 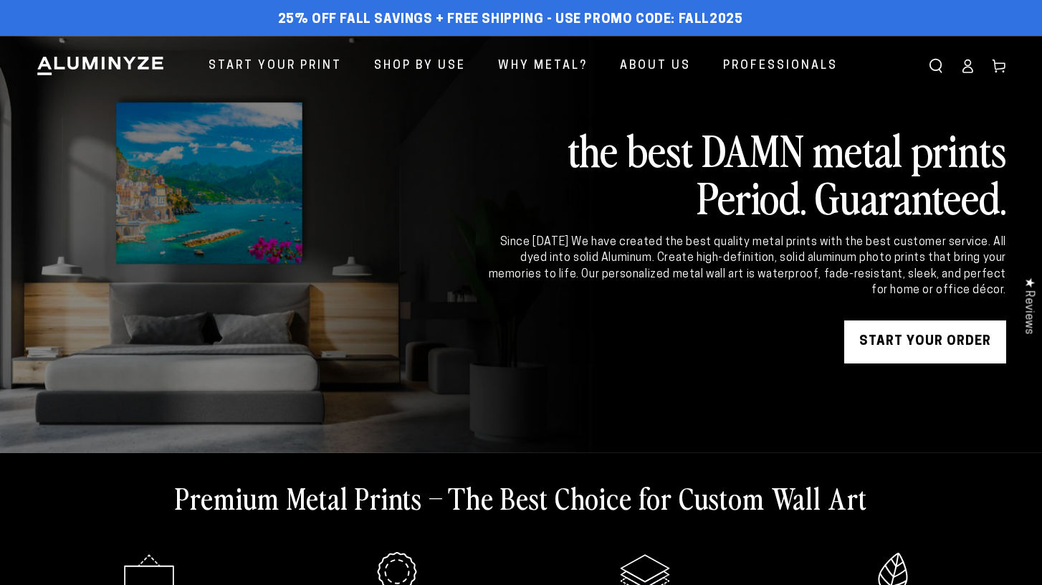 I want to click on img: Aluminyze, so click(x=100, y=66).